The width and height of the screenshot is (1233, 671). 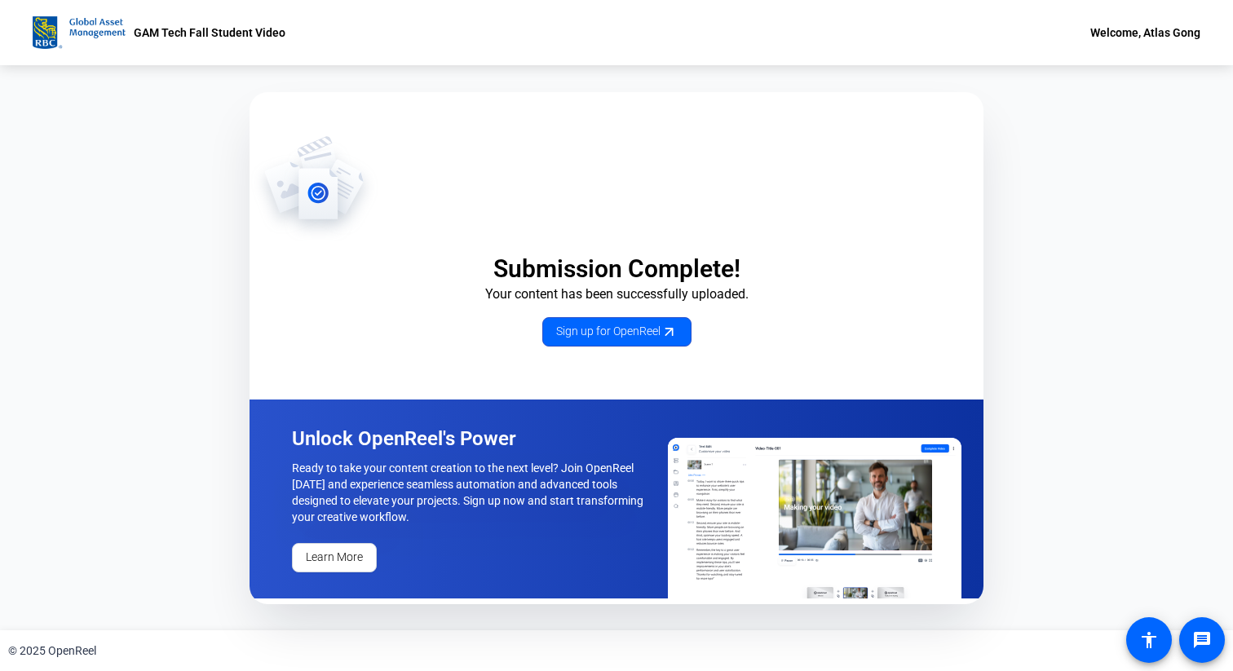 I want to click on span: Learn More, so click(x=334, y=557).